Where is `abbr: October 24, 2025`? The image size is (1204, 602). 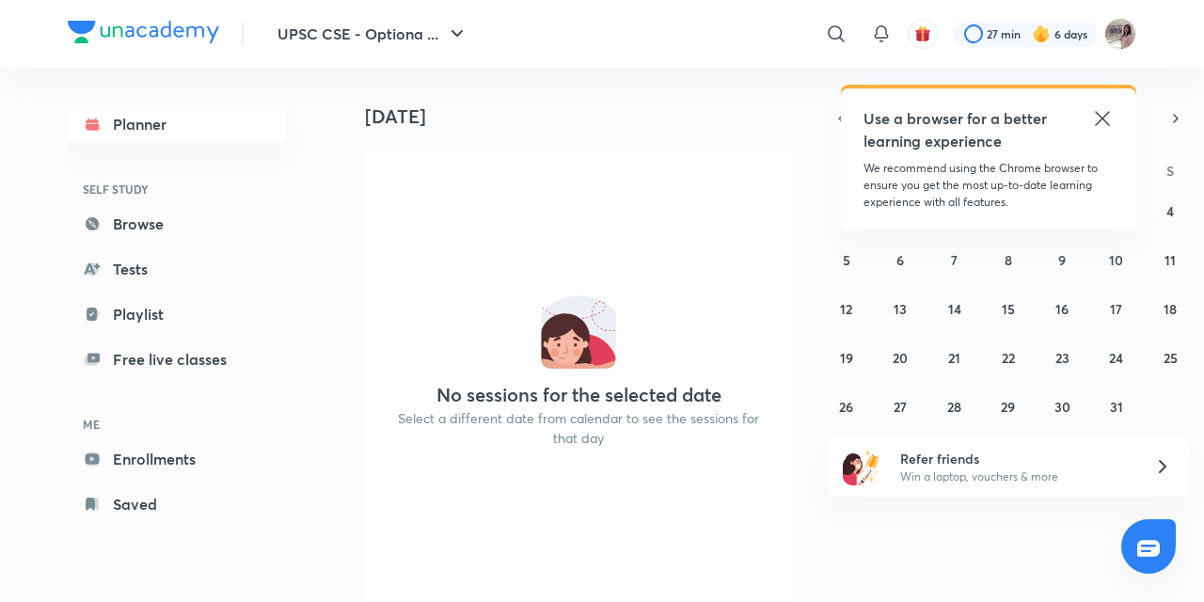 abbr: October 24, 2025 is located at coordinates (1115, 357).